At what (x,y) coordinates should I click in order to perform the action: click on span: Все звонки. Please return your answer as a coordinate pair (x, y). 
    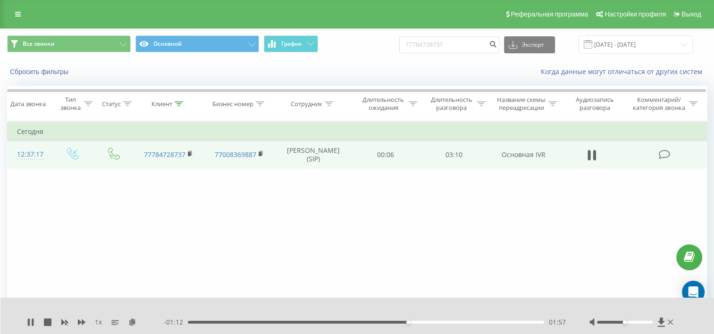
    Looking at the image, I should click on (38, 44).